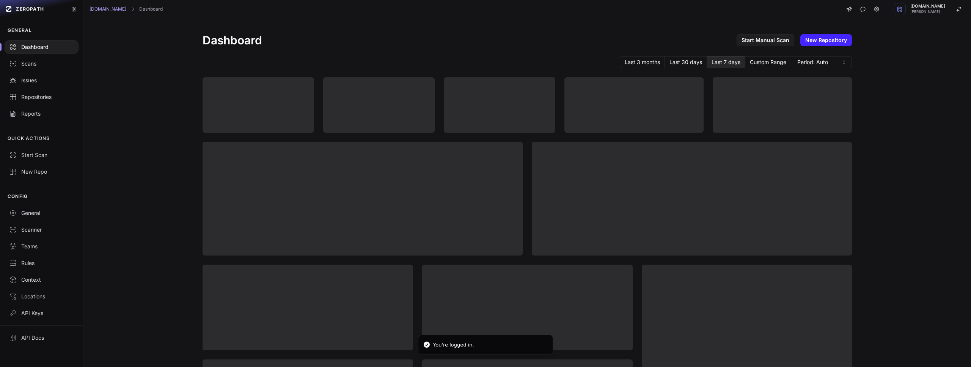 The height and width of the screenshot is (367, 971). I want to click on nav: breadcrumb, so click(126, 9).